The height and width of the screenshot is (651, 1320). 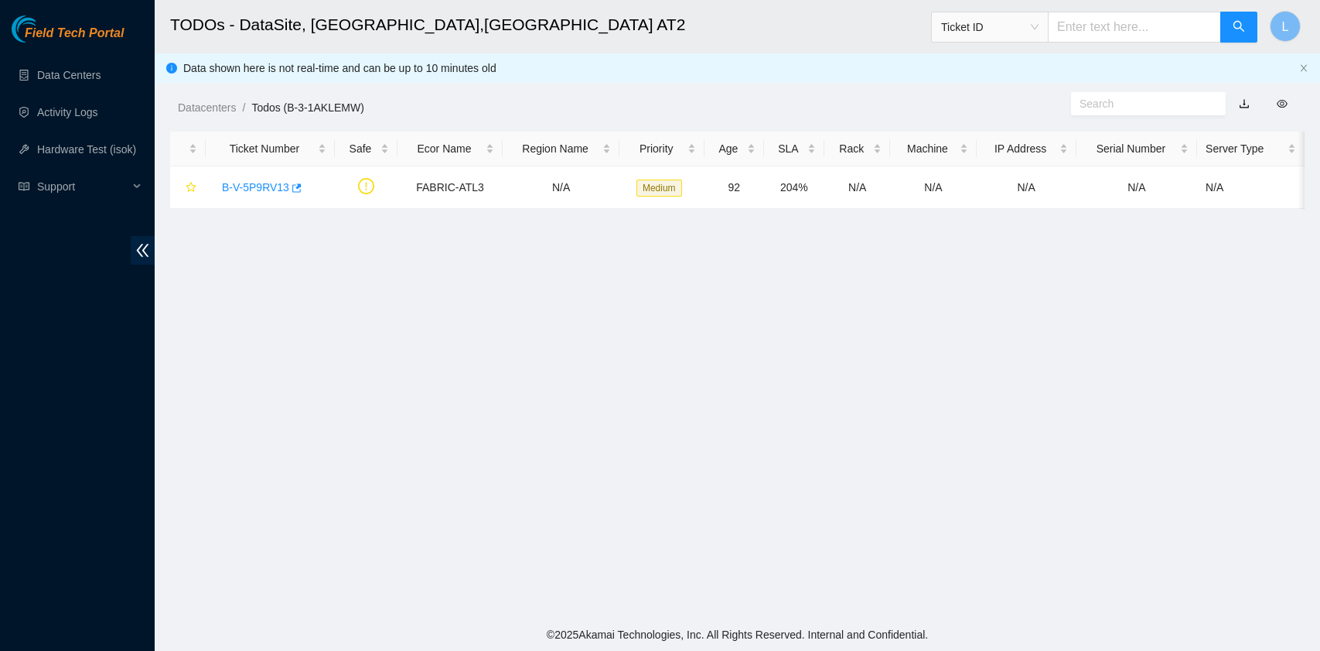 What do you see at coordinates (142, 250) in the screenshot?
I see `span: double-left` at bounding box center [142, 250].